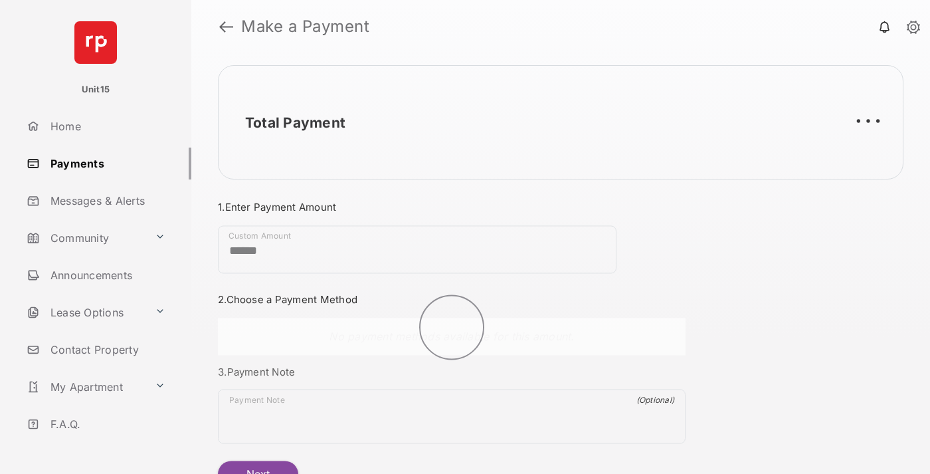  What do you see at coordinates (452, 299) in the screenshot?
I see `h3: 2. Choose a Payment Method` at bounding box center [452, 299].